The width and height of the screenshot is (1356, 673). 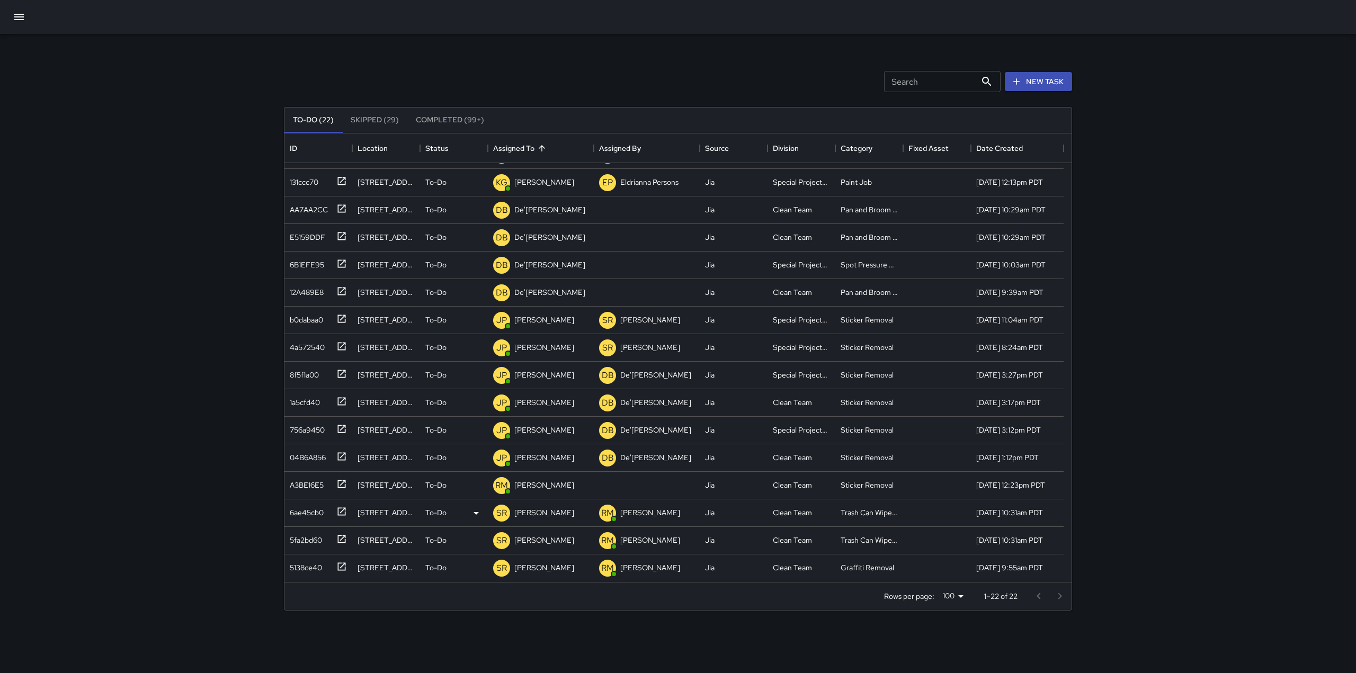 What do you see at coordinates (386, 375) in the screenshot?
I see `div: 850 Montgomery Street` at bounding box center [386, 375].